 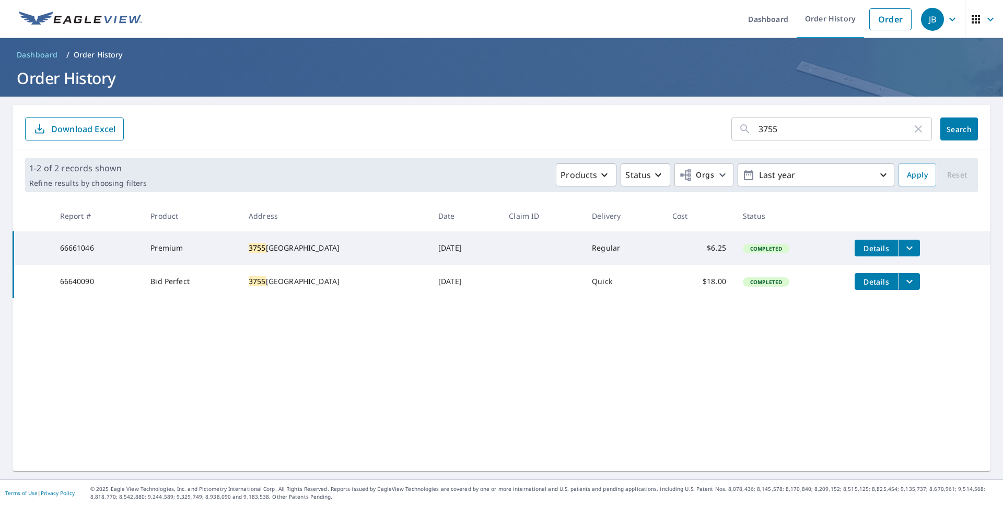 What do you see at coordinates (542, 216) in the screenshot?
I see `th: Claim ID` at bounding box center [542, 216].